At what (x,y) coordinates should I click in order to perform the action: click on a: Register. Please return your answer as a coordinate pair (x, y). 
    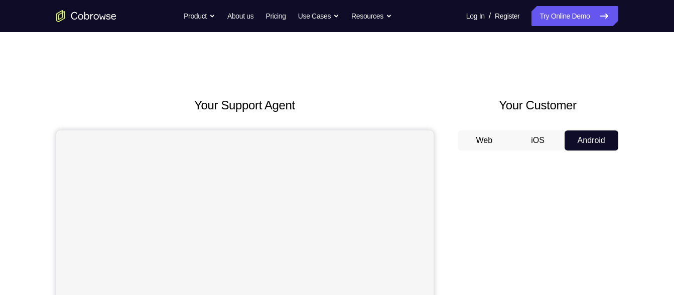
    Looking at the image, I should click on (507, 16).